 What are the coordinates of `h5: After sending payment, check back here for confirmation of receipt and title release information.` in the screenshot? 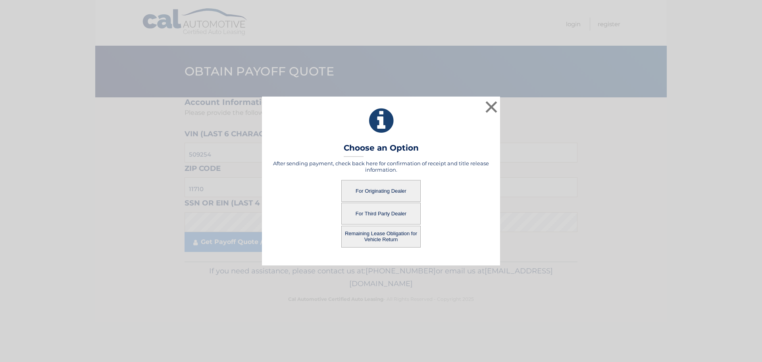 It's located at (381, 166).